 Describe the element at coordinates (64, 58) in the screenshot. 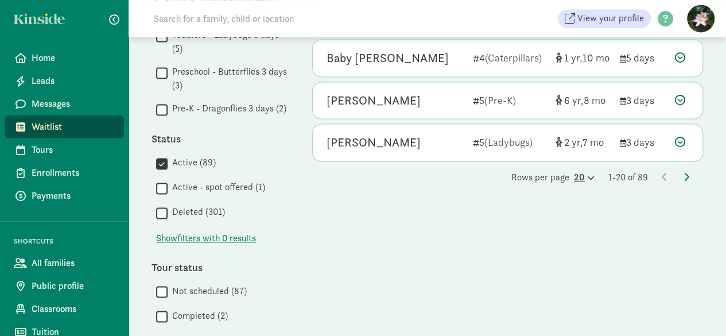

I see `a: Home` at that location.